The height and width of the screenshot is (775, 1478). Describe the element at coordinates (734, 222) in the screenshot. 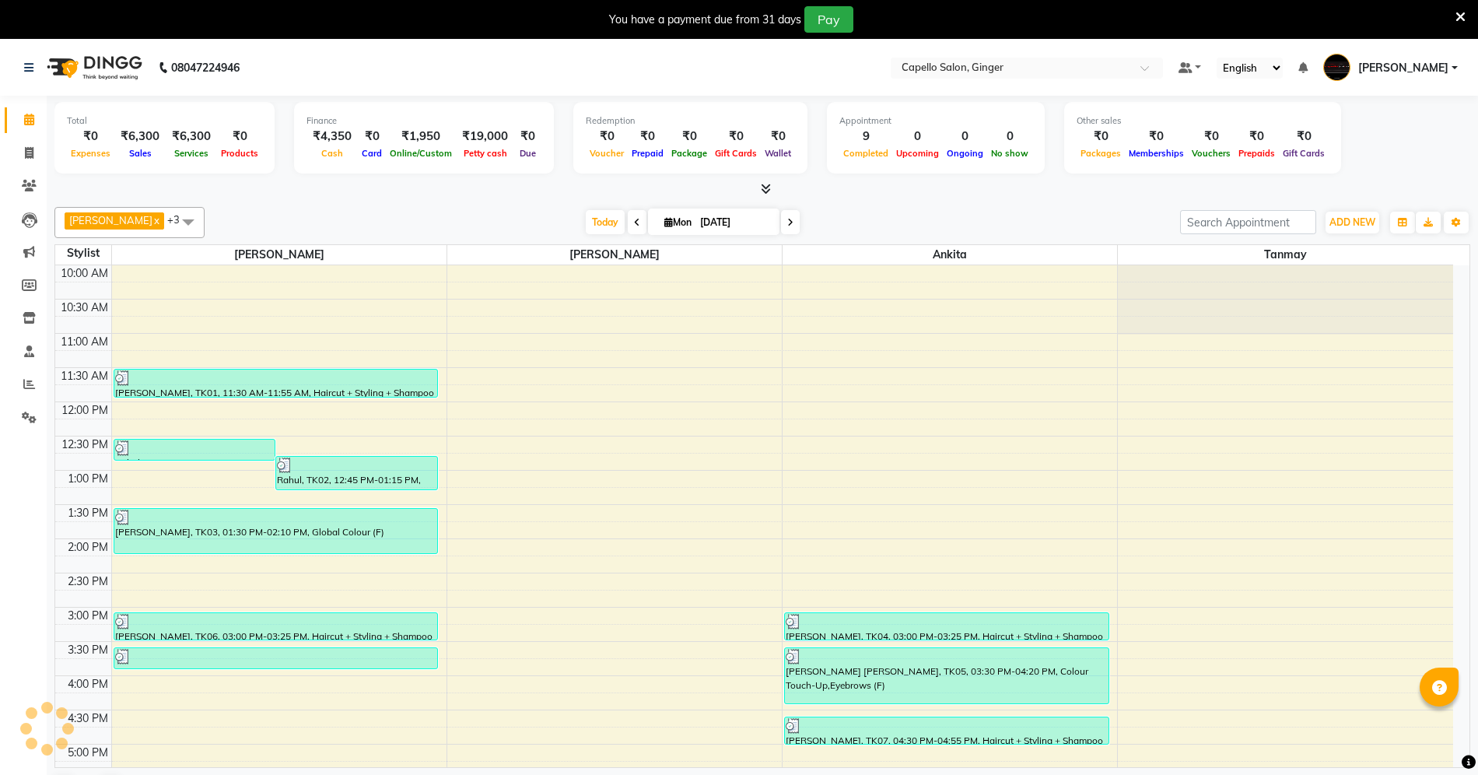

I see `input: 2025-09-01` at that location.